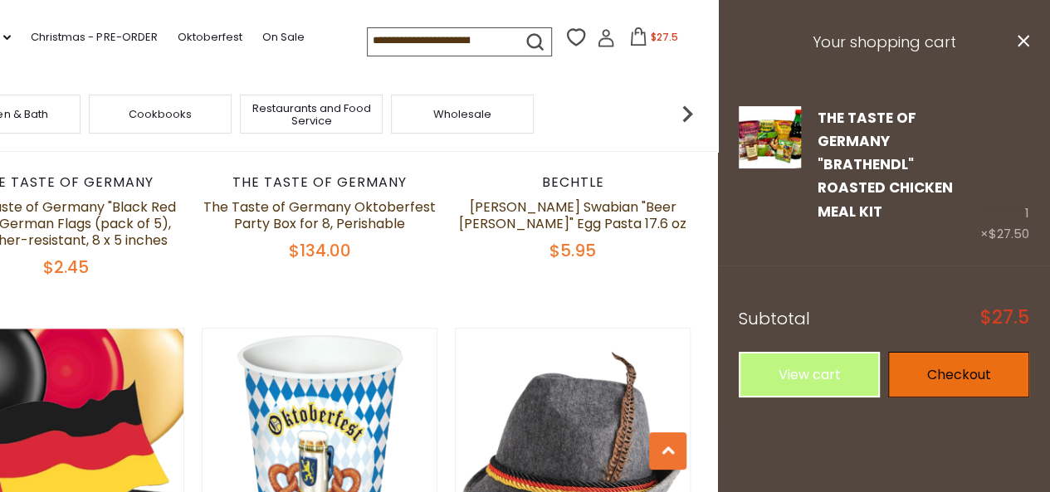  Describe the element at coordinates (573, 183) in the screenshot. I see `div: Bechtle` at that location.